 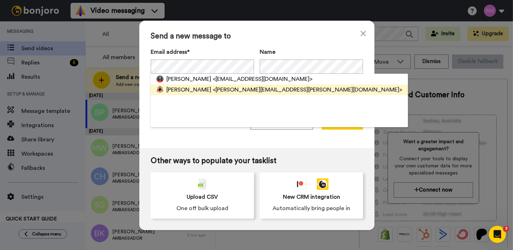 What do you see at coordinates (202, 184) in the screenshot?
I see `img: csv-grey.png` at bounding box center [202, 184].